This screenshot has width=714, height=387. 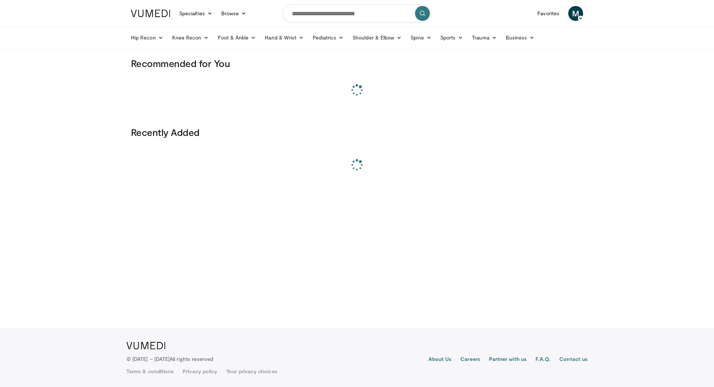 I want to click on a: M, so click(x=576, y=13).